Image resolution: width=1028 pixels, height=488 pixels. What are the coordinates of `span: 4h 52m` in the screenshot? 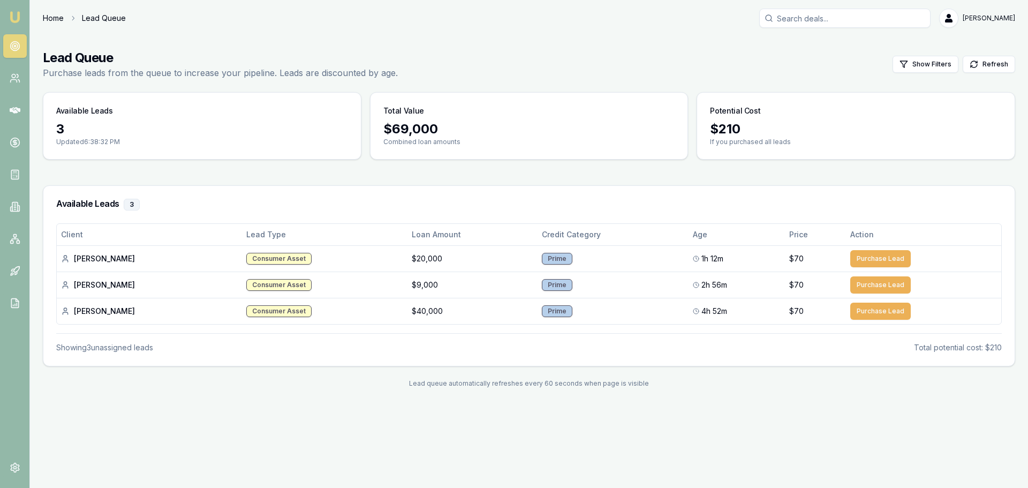 It's located at (714, 311).